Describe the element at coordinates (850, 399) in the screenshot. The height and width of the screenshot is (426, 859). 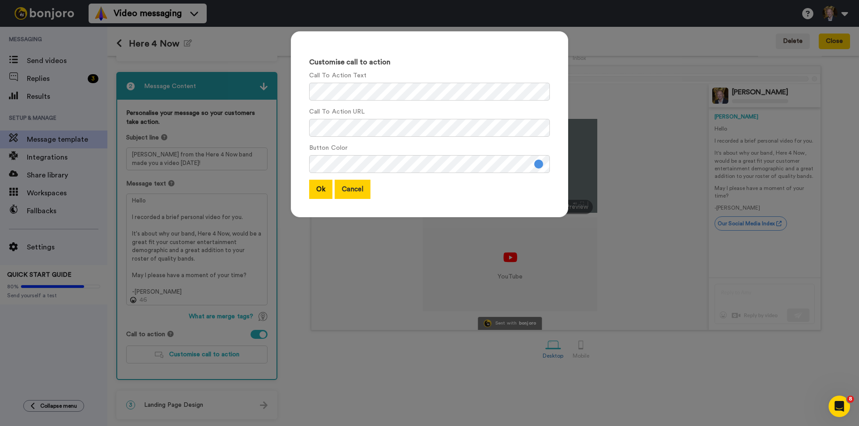
I see `span: 8` at that location.